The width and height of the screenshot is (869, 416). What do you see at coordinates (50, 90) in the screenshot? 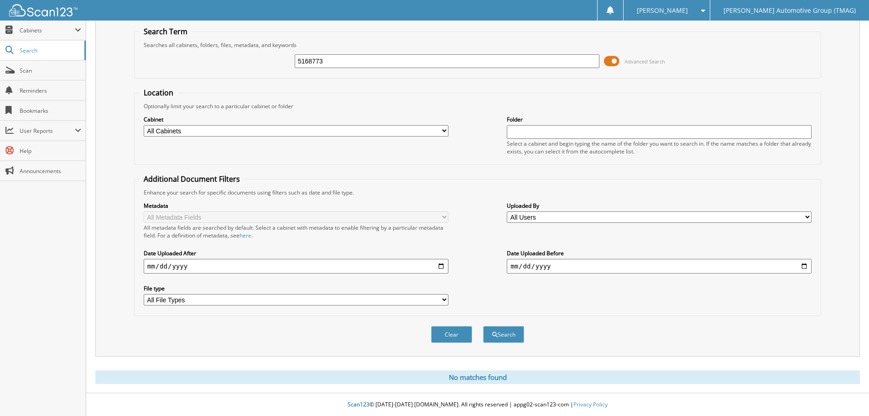
I see `span: Reminders` at bounding box center [50, 90].